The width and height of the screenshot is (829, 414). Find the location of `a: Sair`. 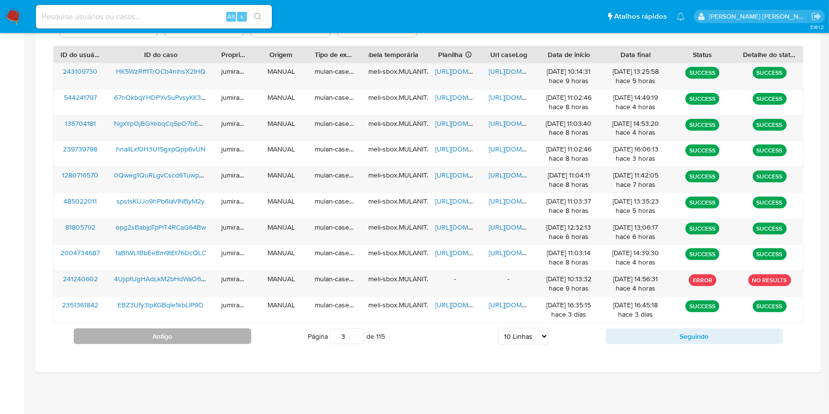

a: Sair is located at coordinates (816, 16).